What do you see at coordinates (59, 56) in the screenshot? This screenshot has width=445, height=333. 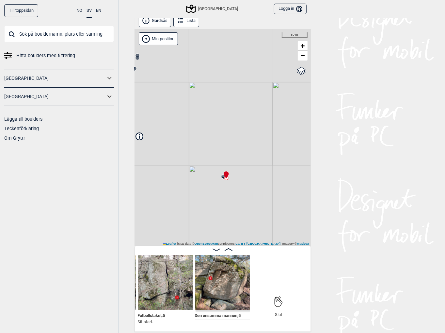 I see `a: Hitta boulders med filtrering` at bounding box center [59, 56].